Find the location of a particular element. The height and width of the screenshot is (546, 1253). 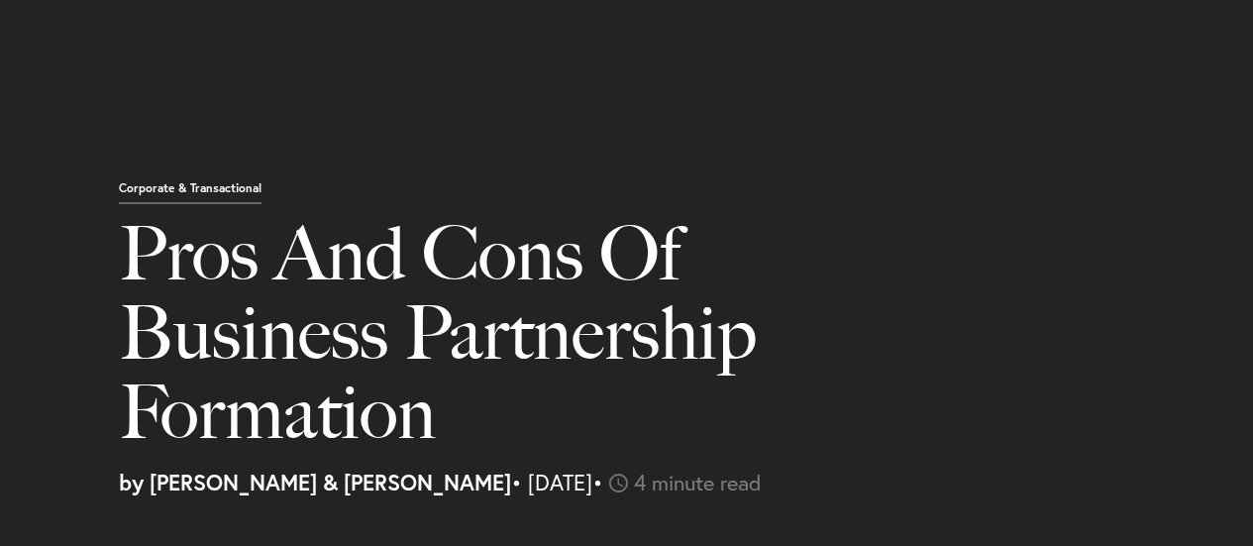

p: Corporate & Transactional is located at coordinates (190, 193).